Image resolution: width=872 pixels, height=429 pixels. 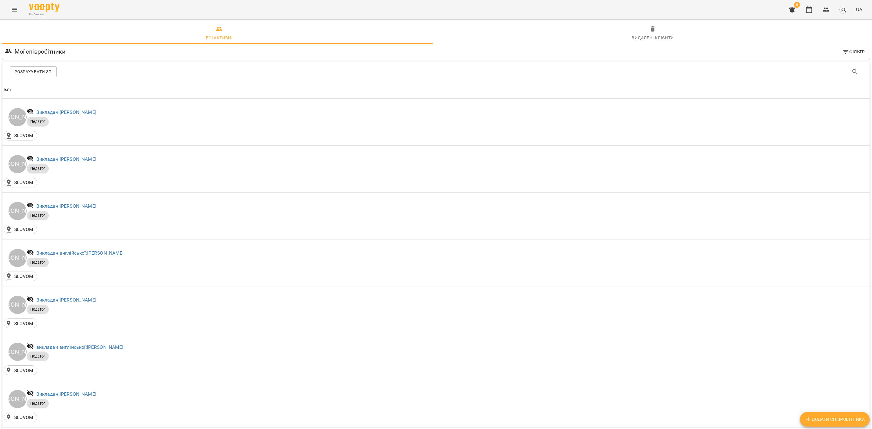 I want to click on button: Menu, so click(x=15, y=10).